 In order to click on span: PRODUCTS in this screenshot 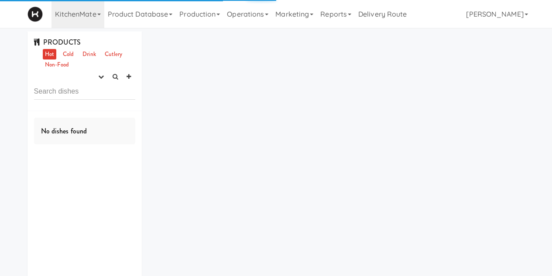, I will do `click(58, 42)`.